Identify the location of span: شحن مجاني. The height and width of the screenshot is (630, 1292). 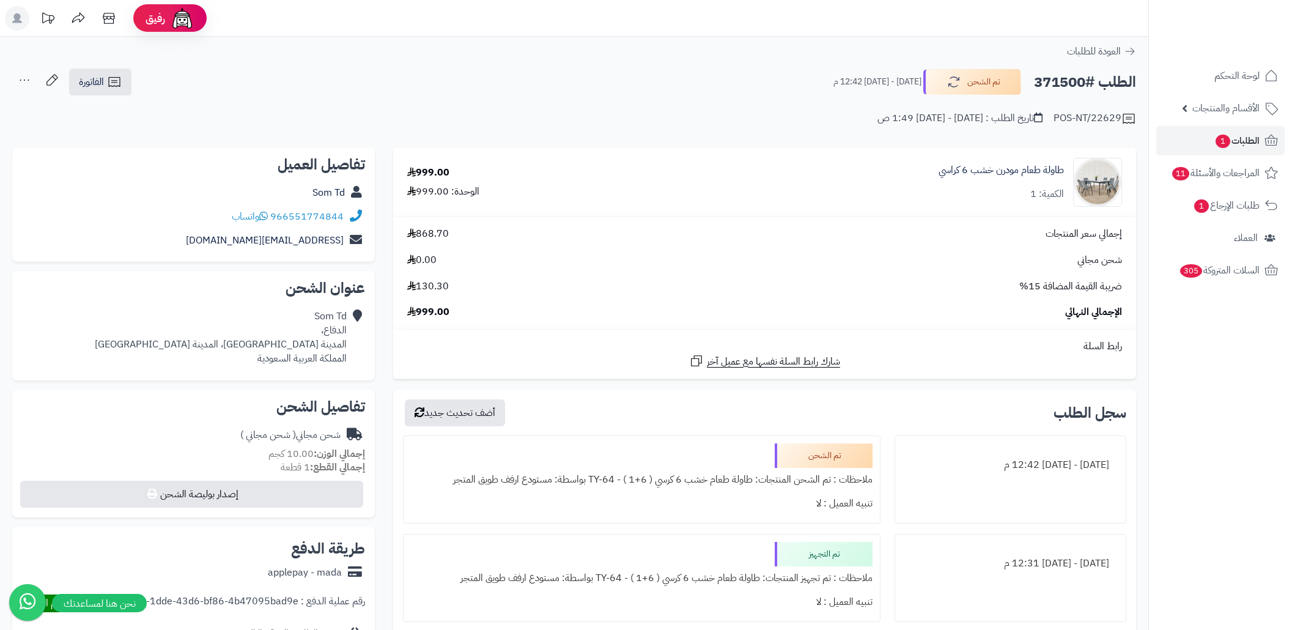
(1100, 260).